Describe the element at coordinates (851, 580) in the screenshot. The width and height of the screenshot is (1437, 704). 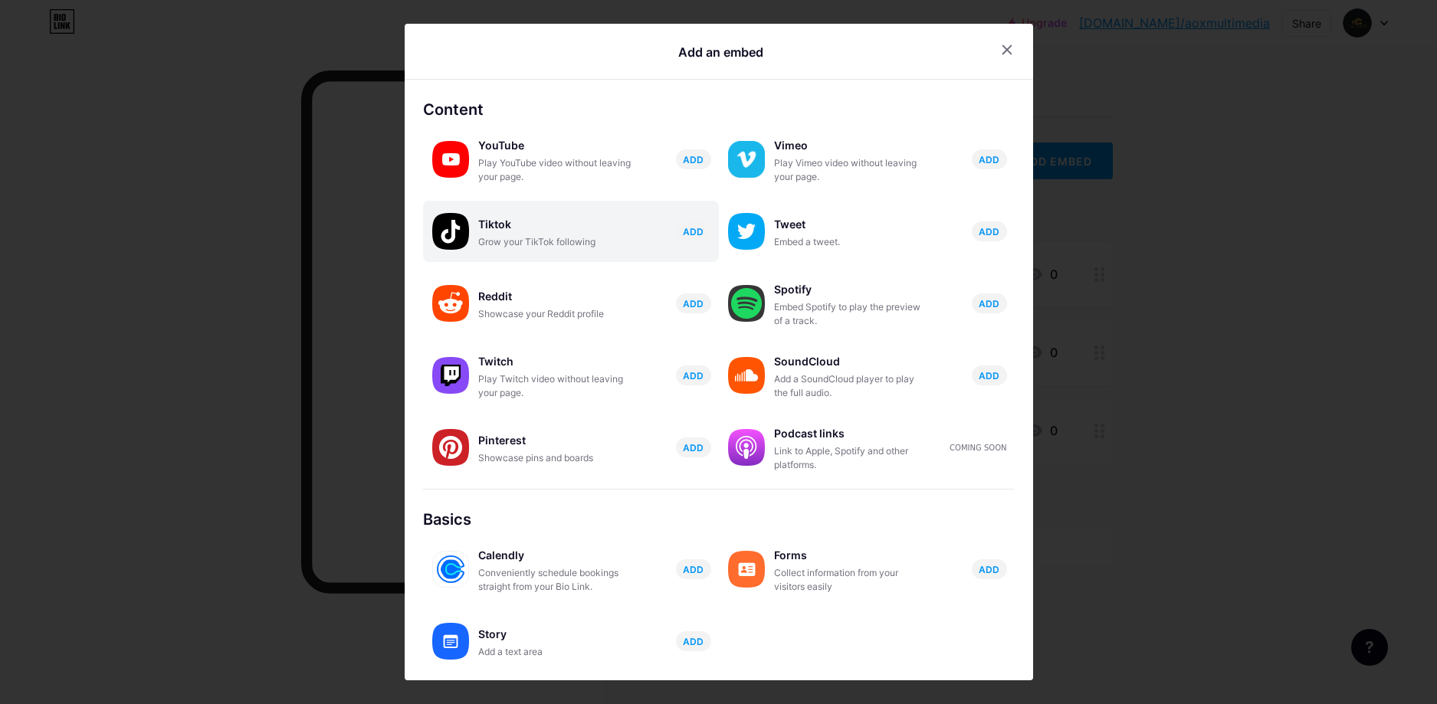
I see `div: Collect information from your visitors easily` at that location.